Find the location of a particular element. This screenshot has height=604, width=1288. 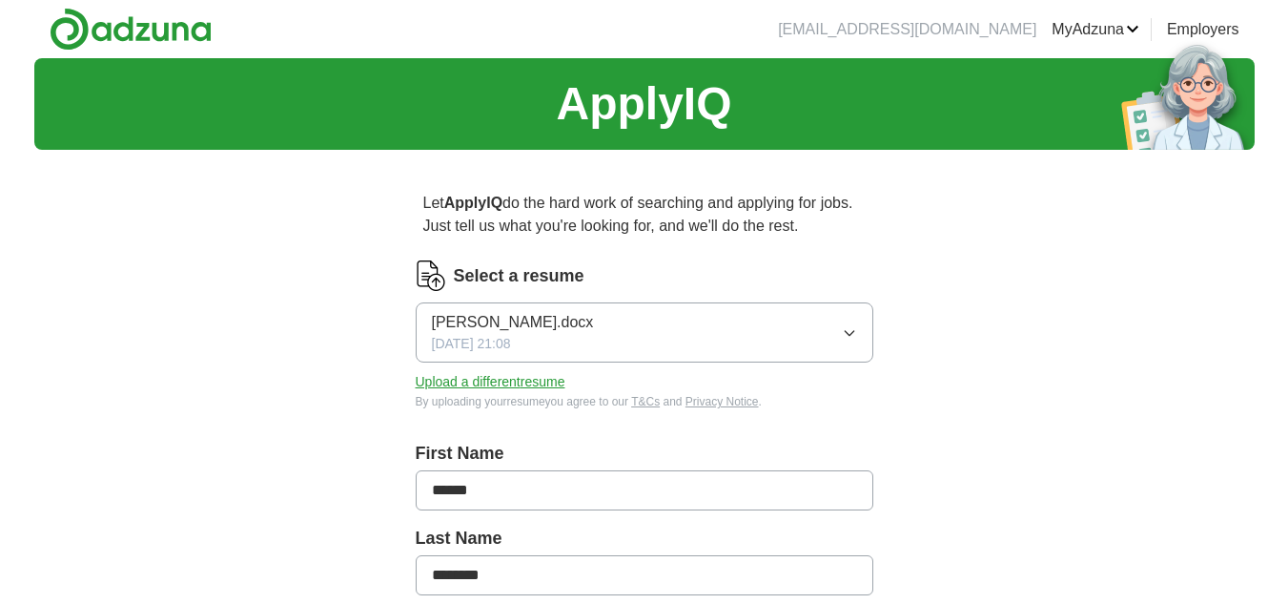

div: By uploading your resume you agree to our and . is located at coordinates (645, 402).